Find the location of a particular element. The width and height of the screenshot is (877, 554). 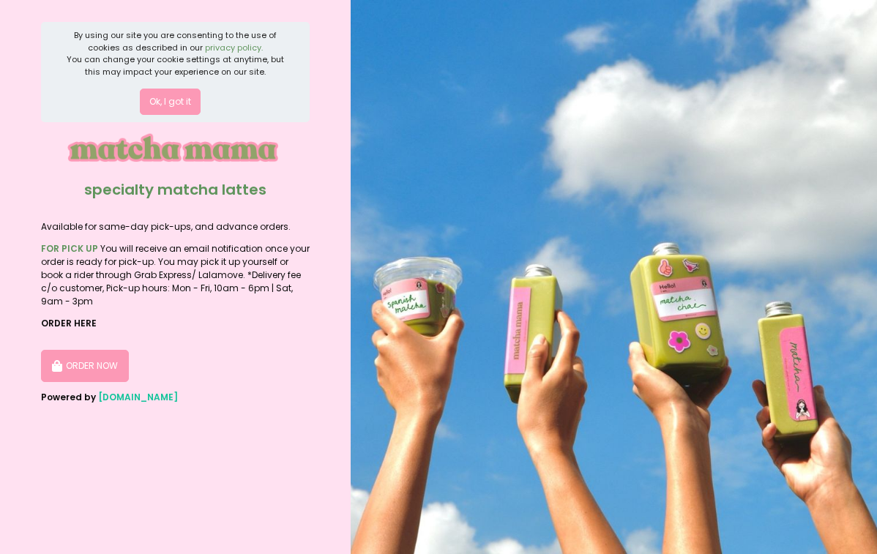

div: Powered by is located at coordinates (175, 398).